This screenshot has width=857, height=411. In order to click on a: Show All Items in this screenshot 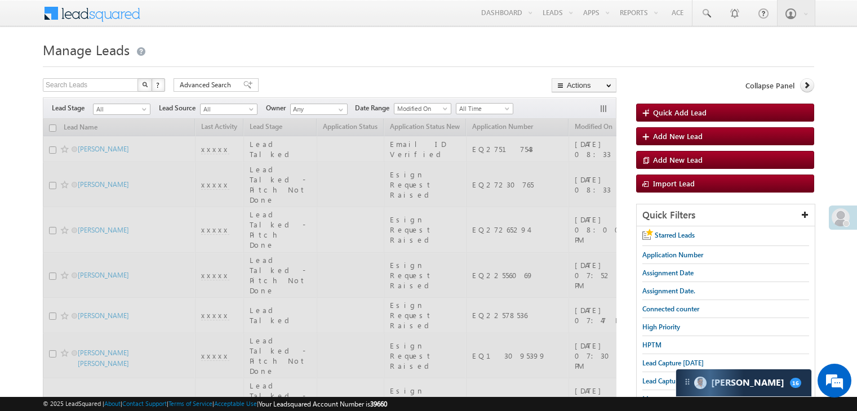, I will do `click(339, 110)`.